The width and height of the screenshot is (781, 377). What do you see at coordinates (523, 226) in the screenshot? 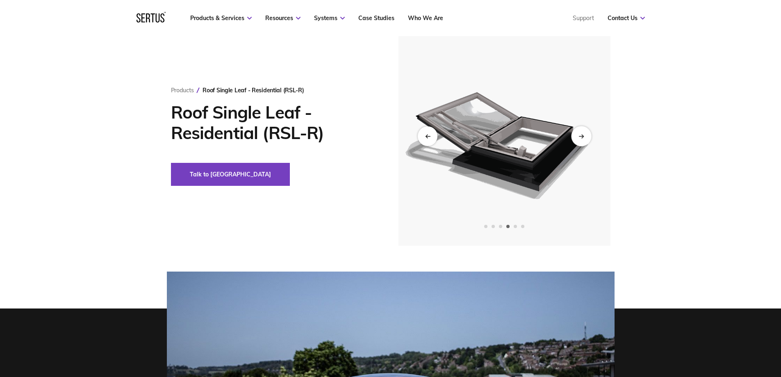
I see `span: Go to slide 6` at bounding box center [523, 226].